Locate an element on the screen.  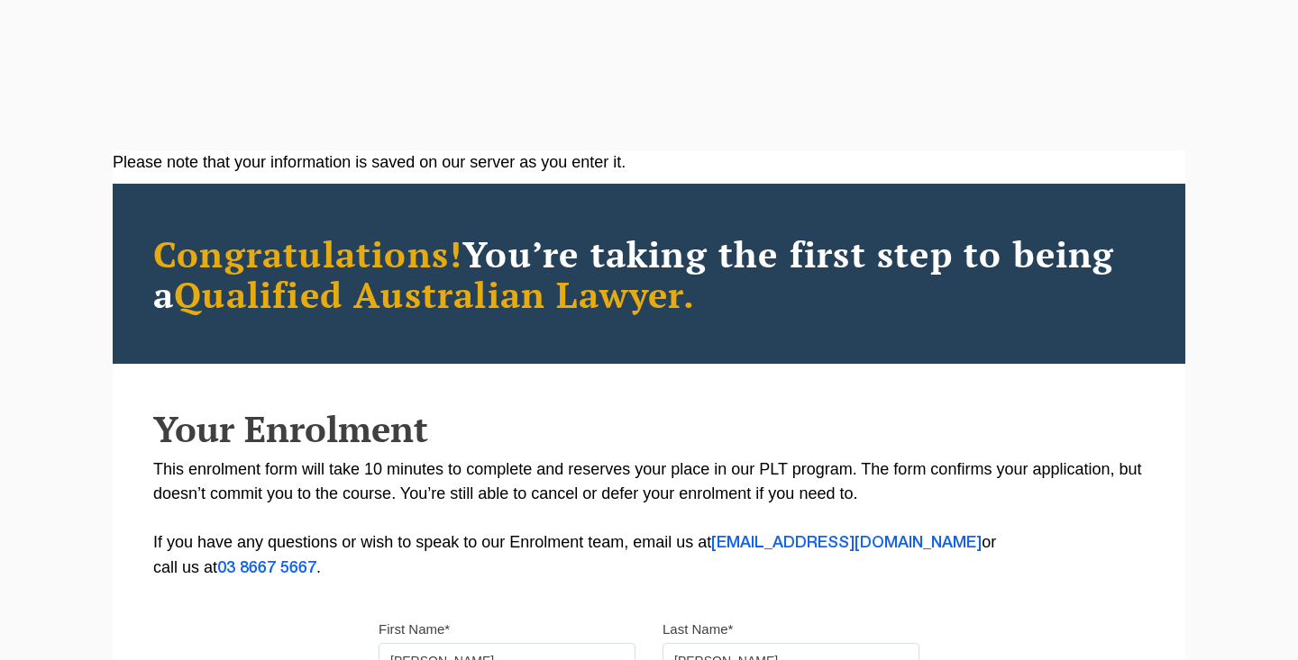
p: This enrolment form will take 10 minutes to complete and reserves your place in our PLT program. ... is located at coordinates (649, 519).